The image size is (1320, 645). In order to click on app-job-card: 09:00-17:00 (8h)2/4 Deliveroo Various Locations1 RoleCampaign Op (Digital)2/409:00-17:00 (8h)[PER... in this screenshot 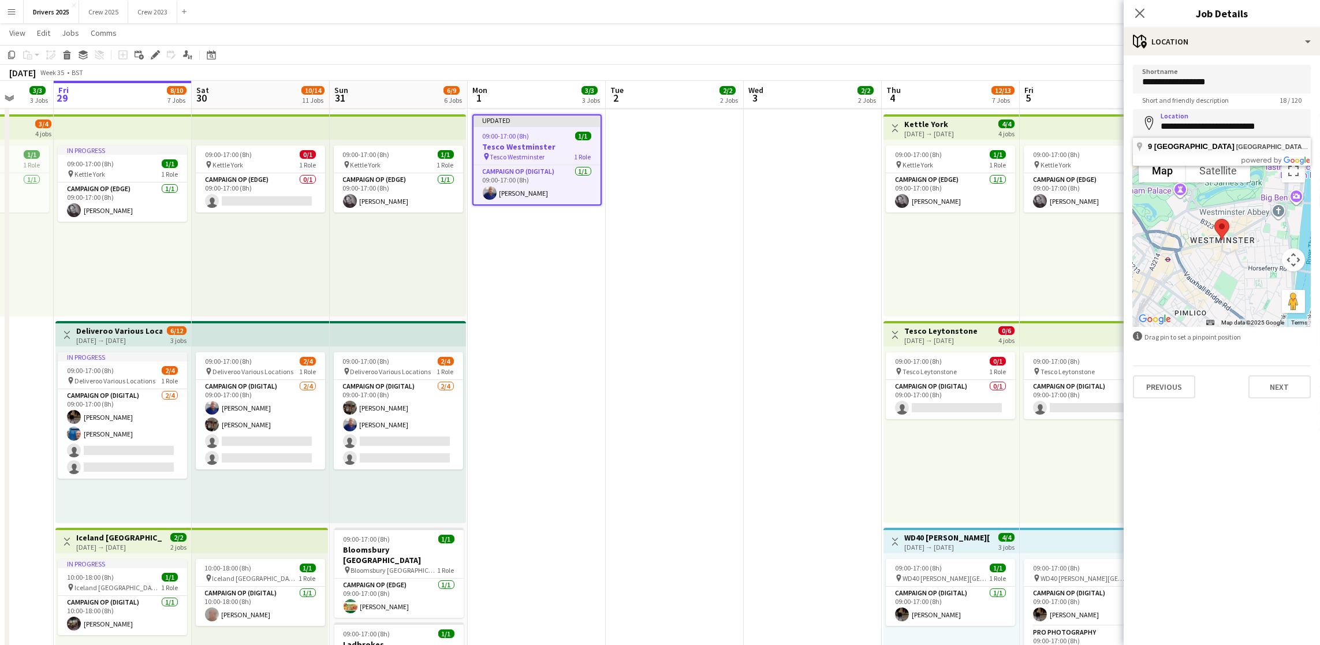, I will do `click(260, 411)`.